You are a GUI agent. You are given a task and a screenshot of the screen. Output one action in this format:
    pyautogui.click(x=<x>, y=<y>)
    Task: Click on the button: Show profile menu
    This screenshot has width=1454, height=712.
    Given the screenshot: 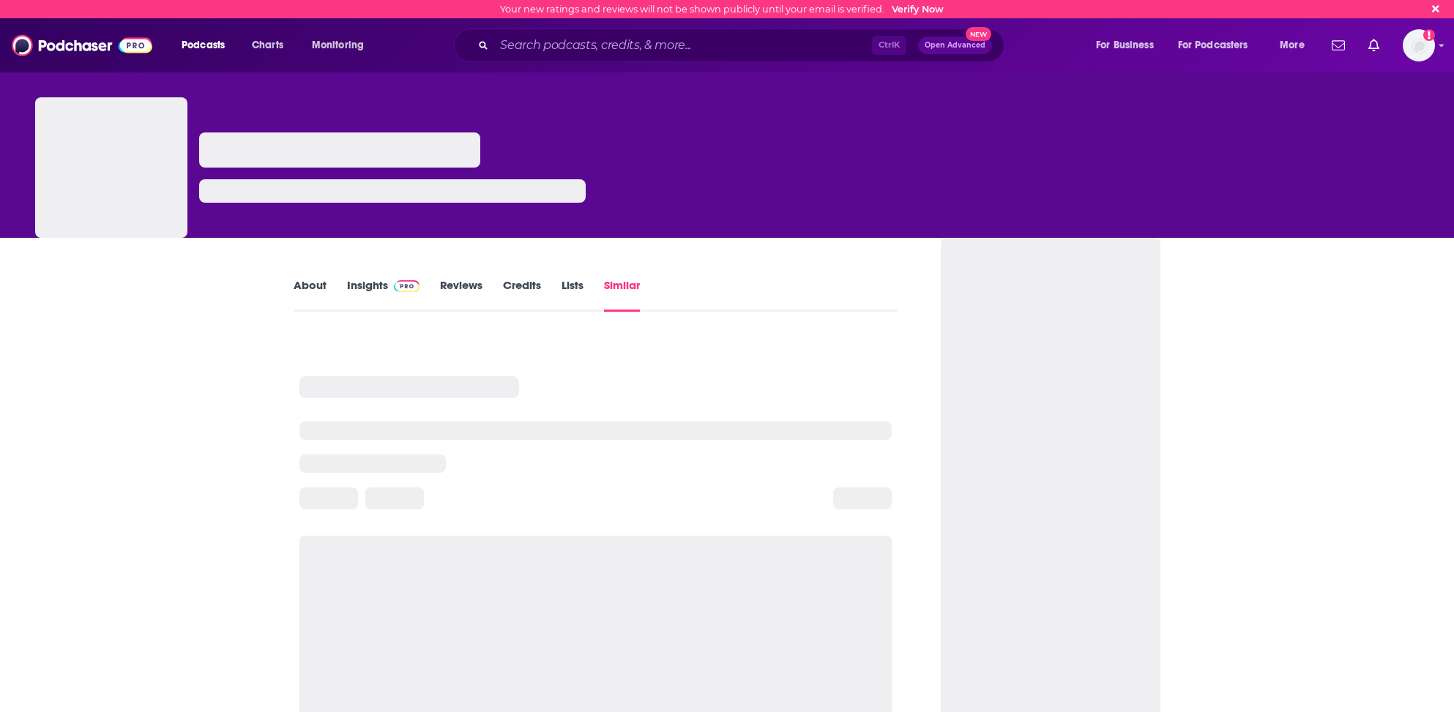 What is the action you would take?
    pyautogui.click(x=1419, y=45)
    